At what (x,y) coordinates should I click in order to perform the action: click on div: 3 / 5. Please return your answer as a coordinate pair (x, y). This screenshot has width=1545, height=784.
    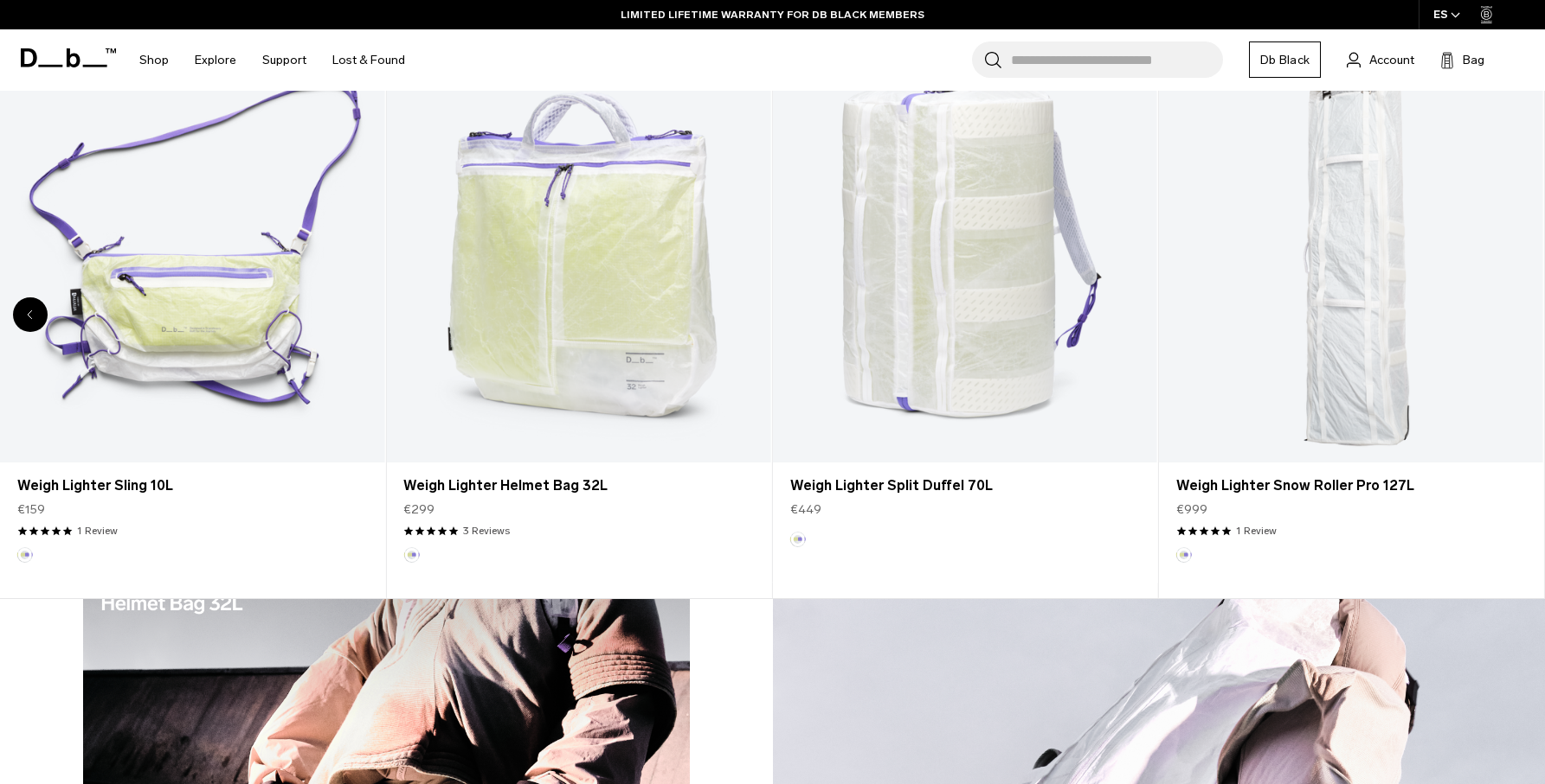
    Looking at the image, I should click on (579, 316).